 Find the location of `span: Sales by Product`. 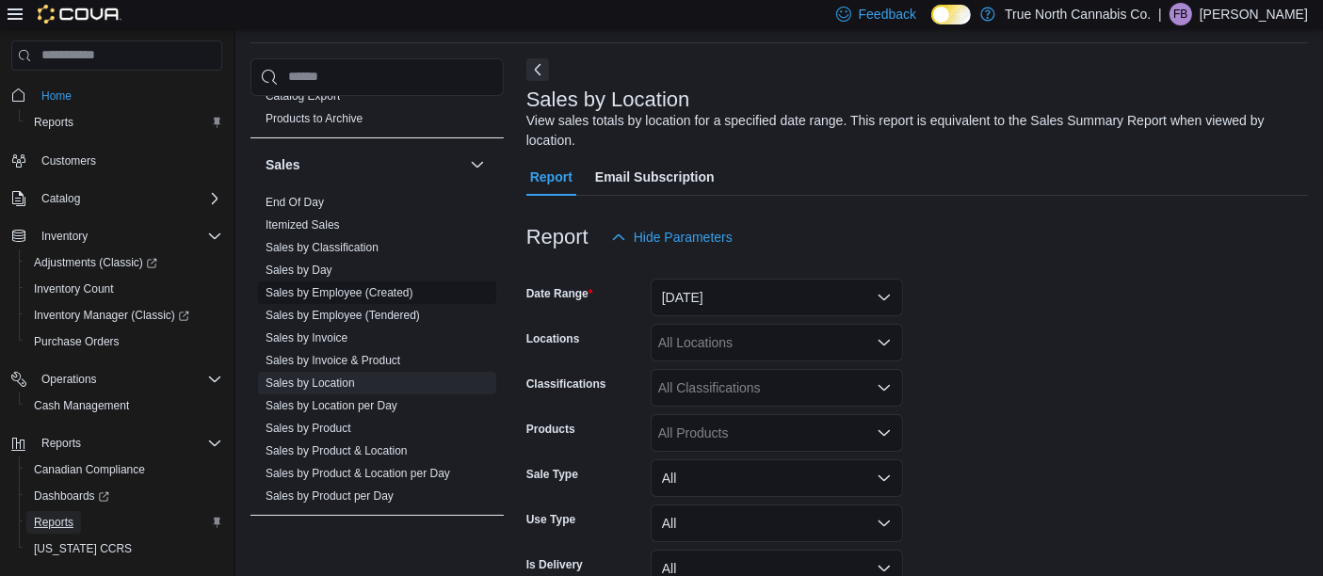

span: Sales by Product is located at coordinates (308, 428).